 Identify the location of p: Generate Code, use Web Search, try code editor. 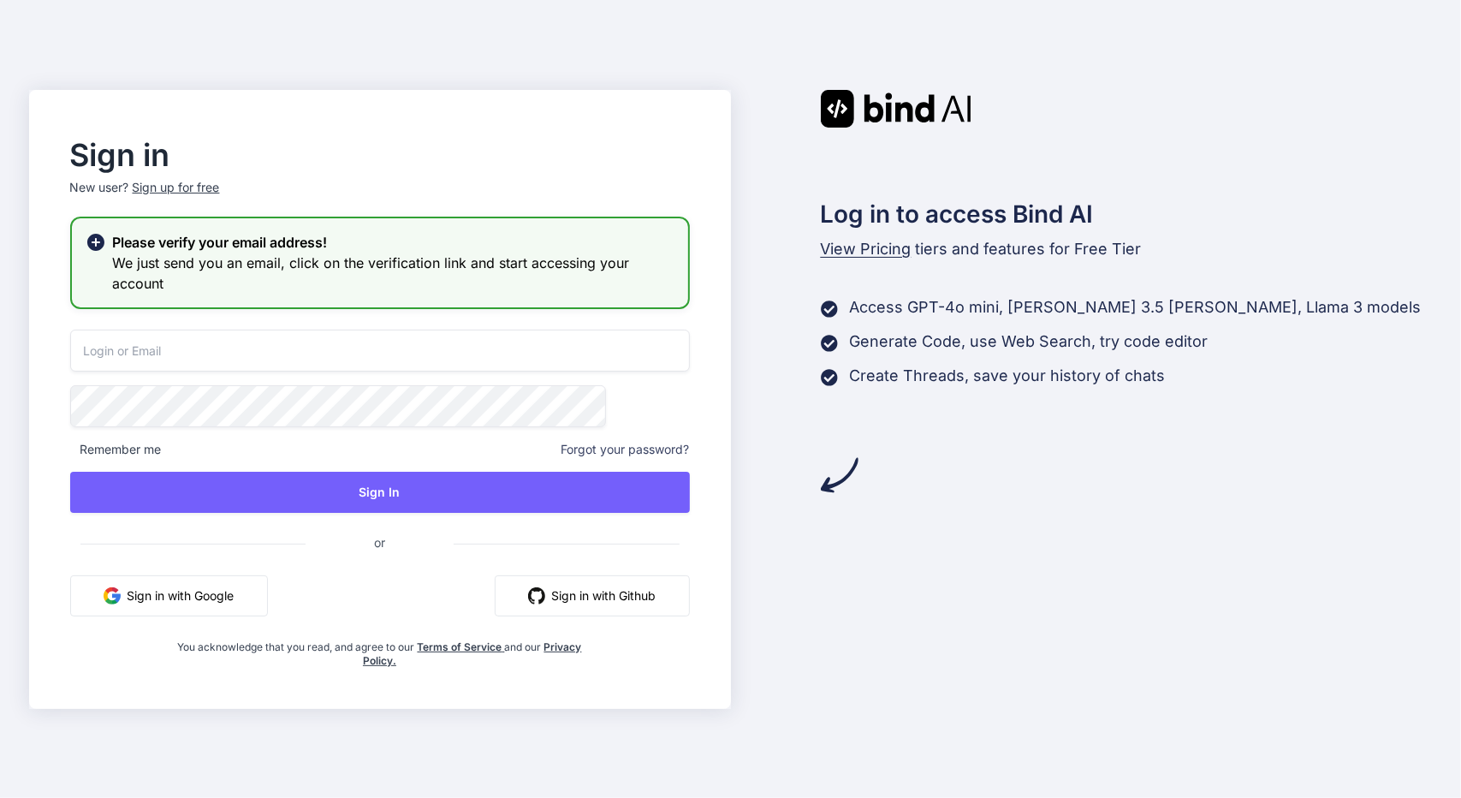
(1029, 341).